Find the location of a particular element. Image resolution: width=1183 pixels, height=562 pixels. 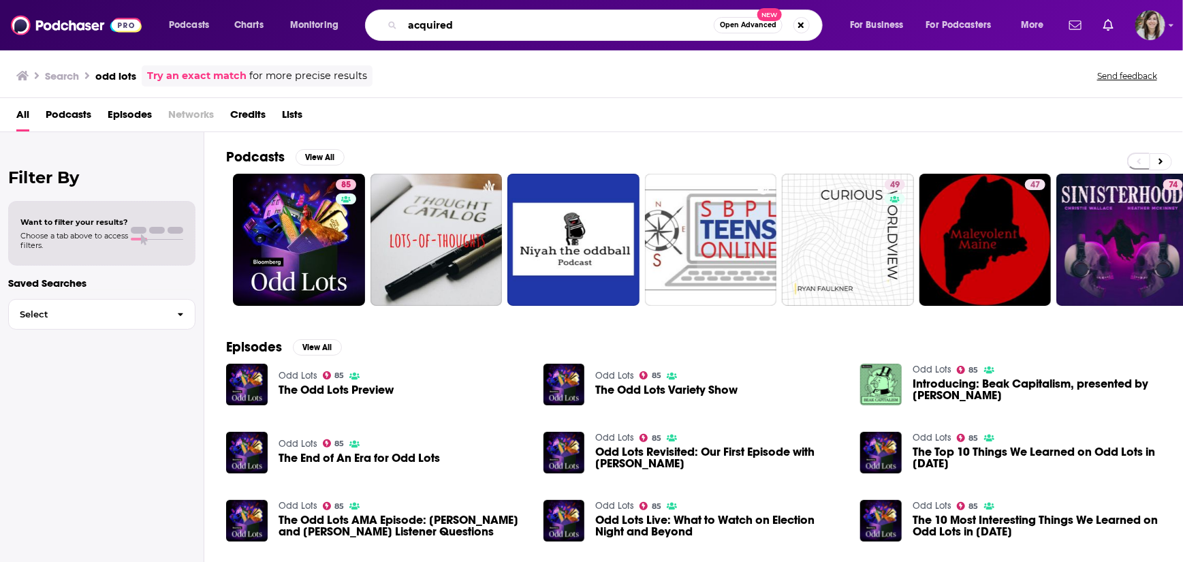

img: User Profile is located at coordinates (1150, 25).